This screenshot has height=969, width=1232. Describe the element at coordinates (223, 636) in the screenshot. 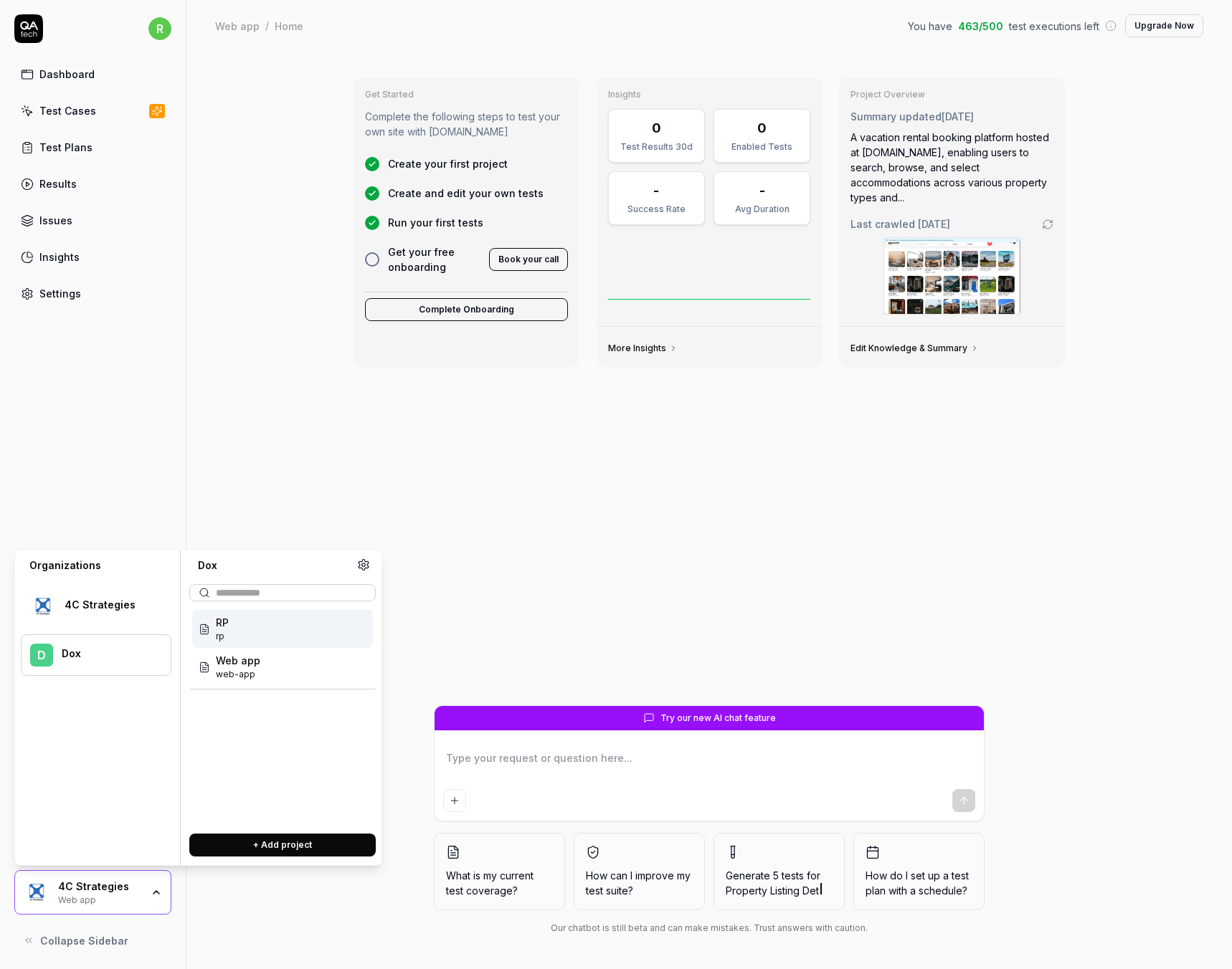

I see `span: Project ID: Taqt` at that location.